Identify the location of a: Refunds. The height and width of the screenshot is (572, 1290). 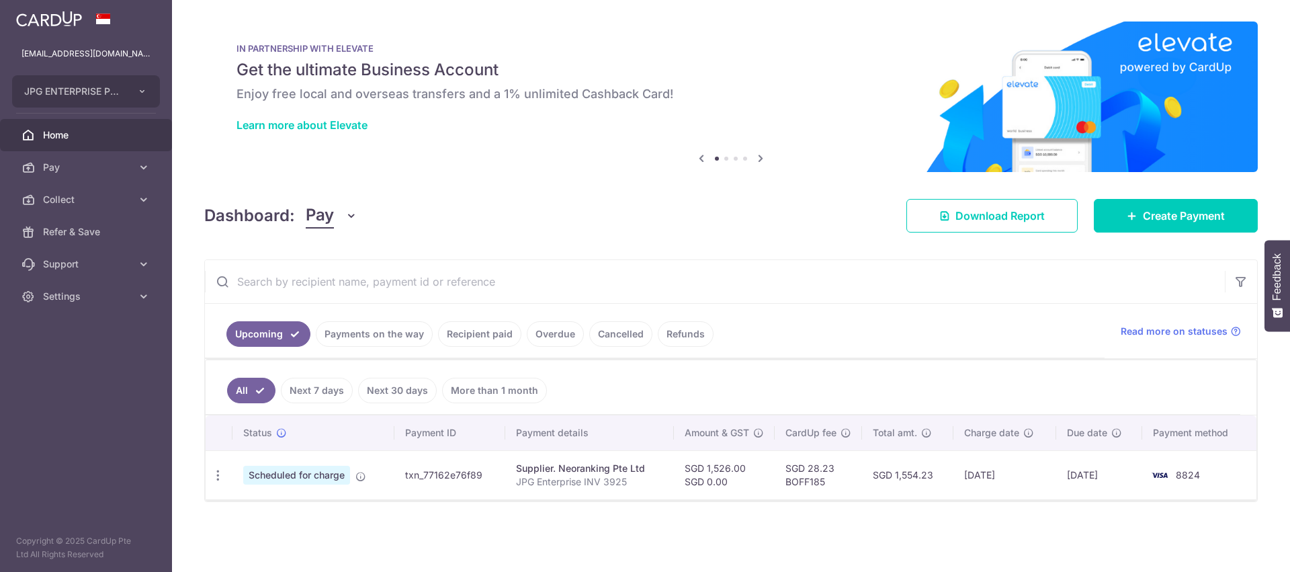
(685, 334).